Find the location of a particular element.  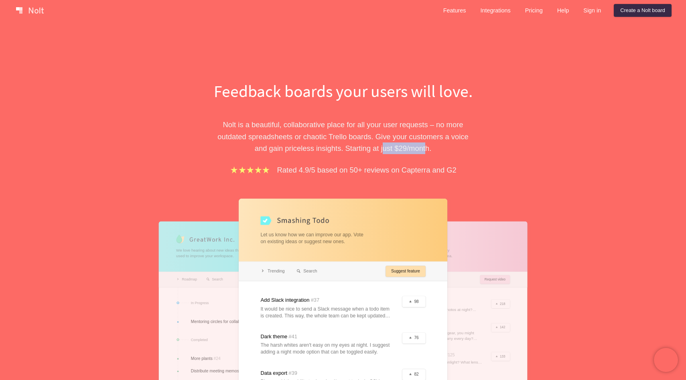

h1: Feedback boards your users will love. is located at coordinates (343, 91).